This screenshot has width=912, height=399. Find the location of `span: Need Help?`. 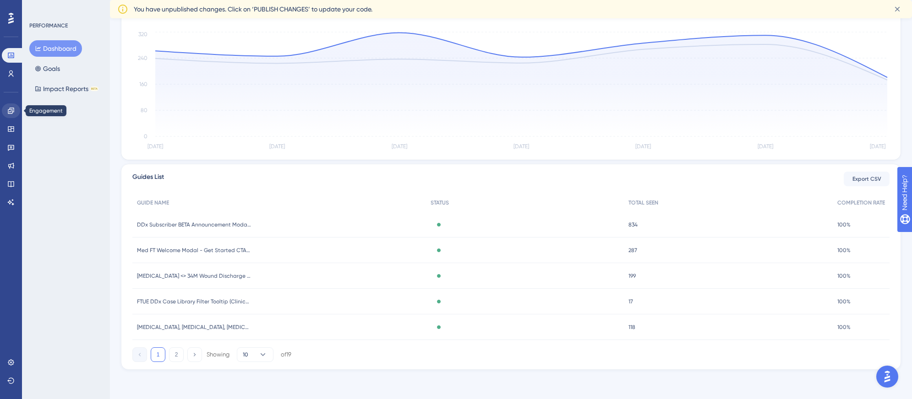

span: Need Help? is located at coordinates (39, 8).